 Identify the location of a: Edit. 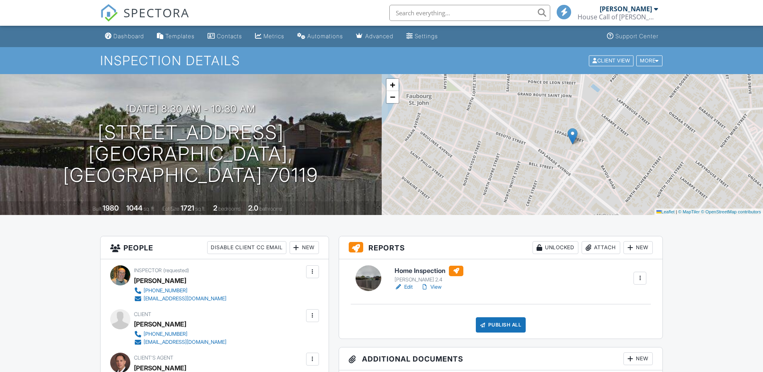
(404, 287).